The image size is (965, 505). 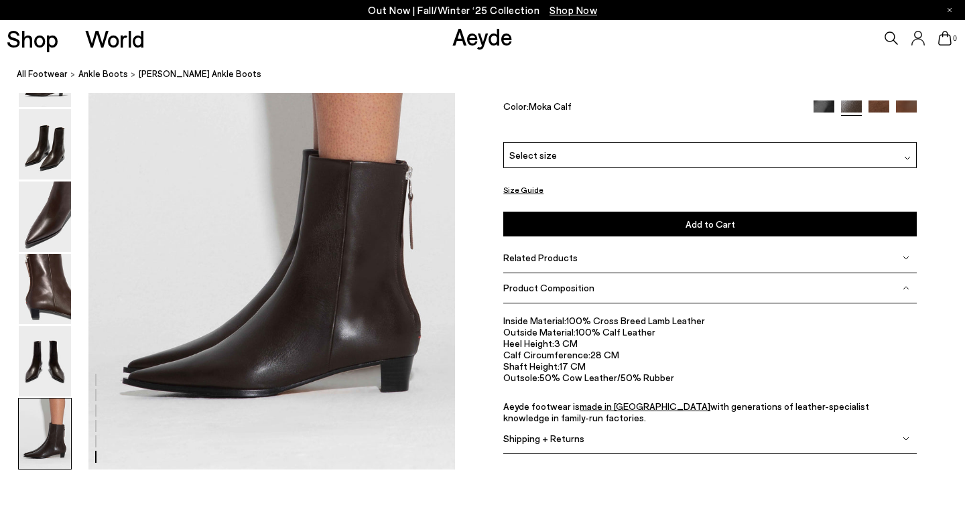 I want to click on img: Harriet Pointed Ankle Boots - Image 4, so click(x=45, y=289).